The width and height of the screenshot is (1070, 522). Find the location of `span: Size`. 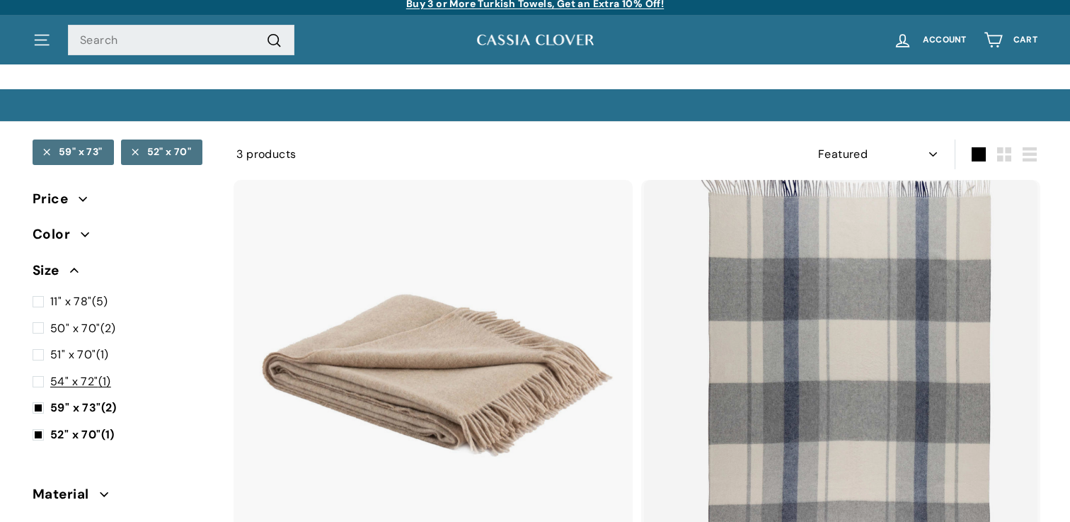

span: Size is located at coordinates (51, 270).